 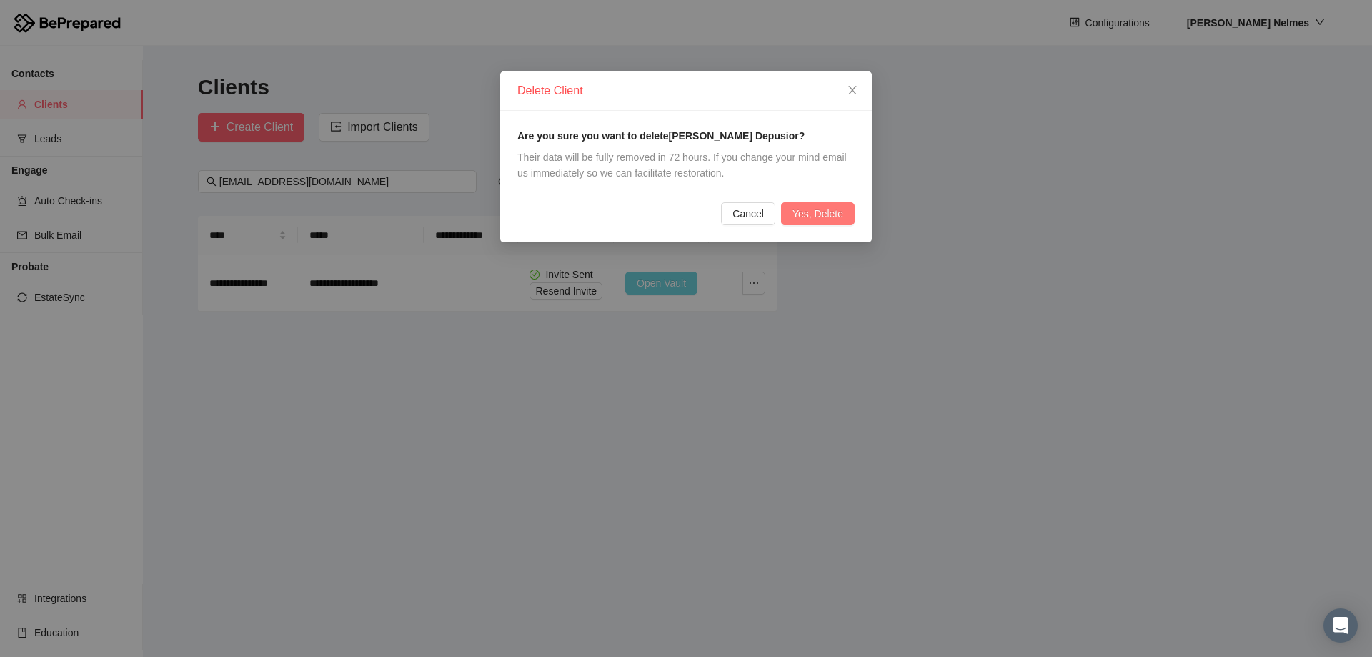 I want to click on div: Open Intercom Messenger, so click(x=1341, y=625).